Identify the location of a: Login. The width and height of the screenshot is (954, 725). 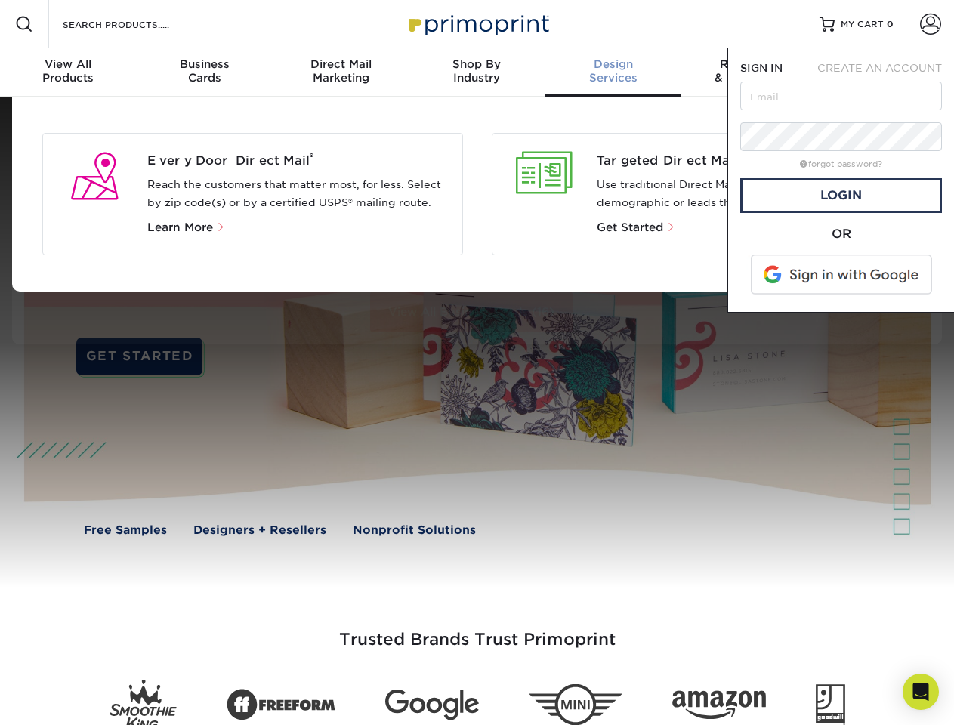
(840, 196).